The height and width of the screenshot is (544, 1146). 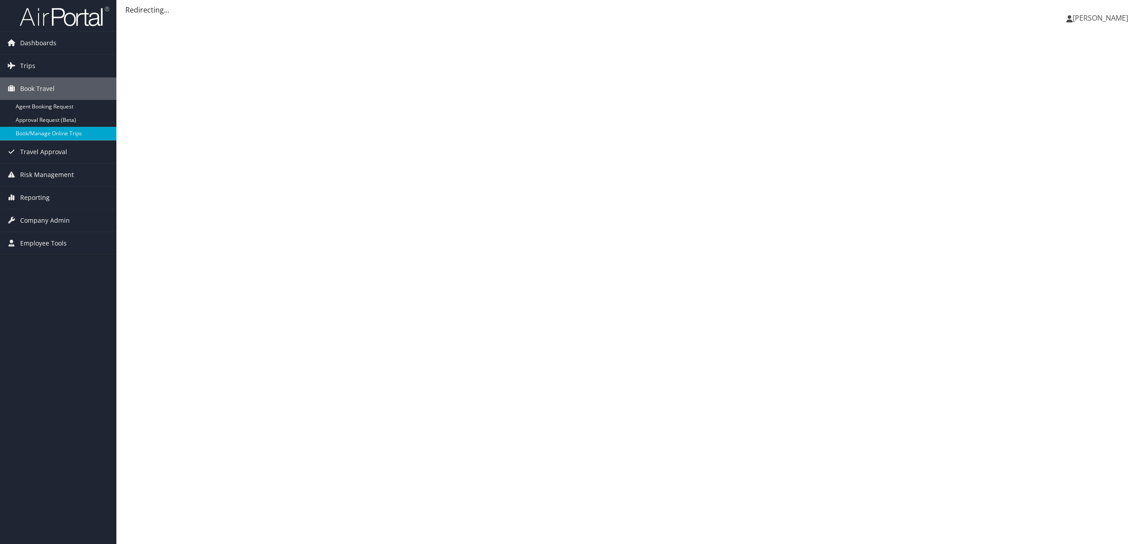 What do you see at coordinates (35, 197) in the screenshot?
I see `span: Reporting` at bounding box center [35, 197].